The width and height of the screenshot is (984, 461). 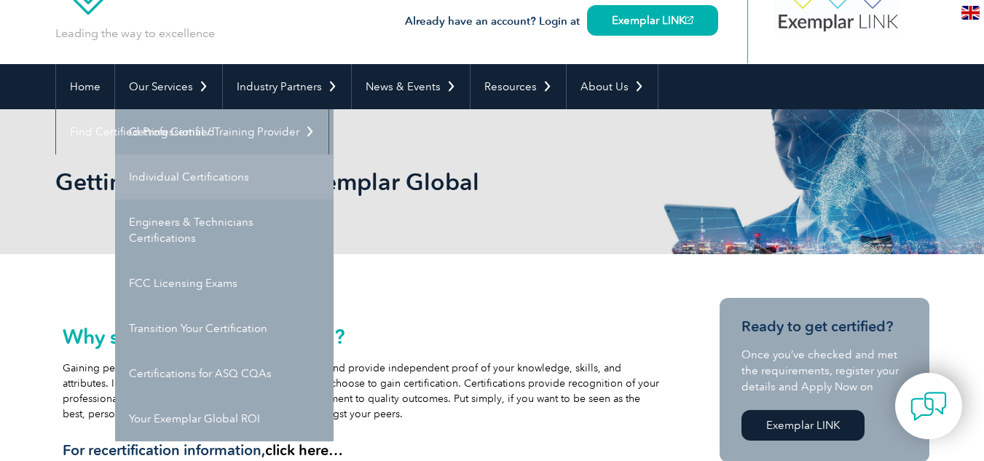 What do you see at coordinates (304, 450) in the screenshot?
I see `a: click here…` at bounding box center [304, 450].